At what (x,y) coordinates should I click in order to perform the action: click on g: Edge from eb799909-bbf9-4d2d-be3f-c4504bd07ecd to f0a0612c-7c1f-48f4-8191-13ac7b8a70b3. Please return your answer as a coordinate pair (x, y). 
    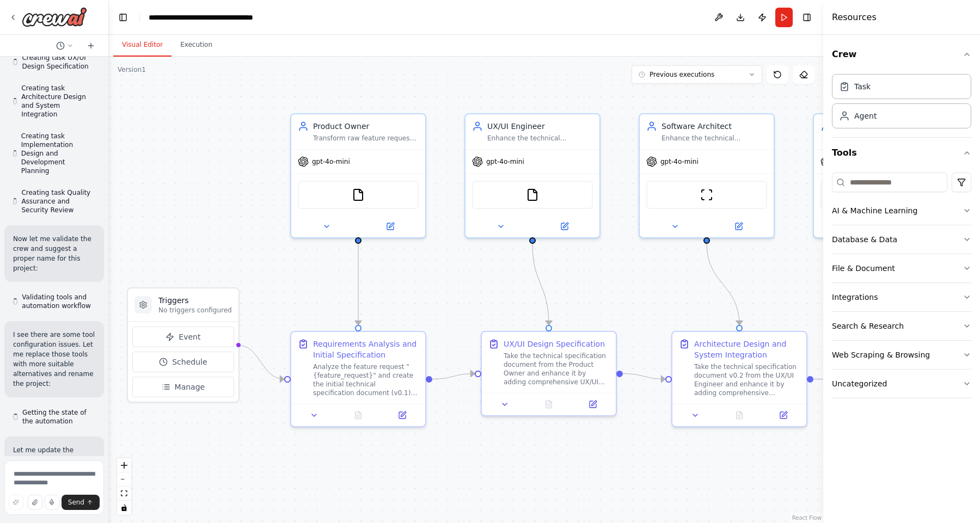
    Looking at the image, I should click on (834, 379).